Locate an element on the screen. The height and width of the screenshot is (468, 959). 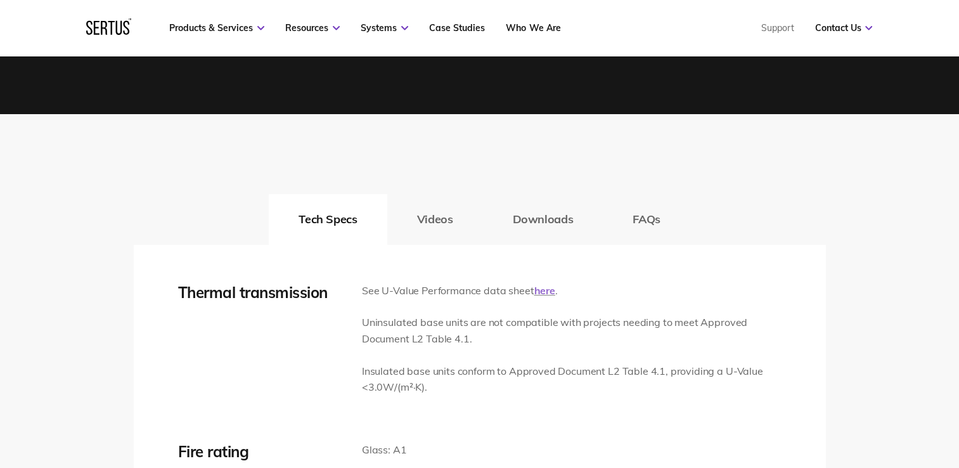
a: Systems is located at coordinates (384, 28).